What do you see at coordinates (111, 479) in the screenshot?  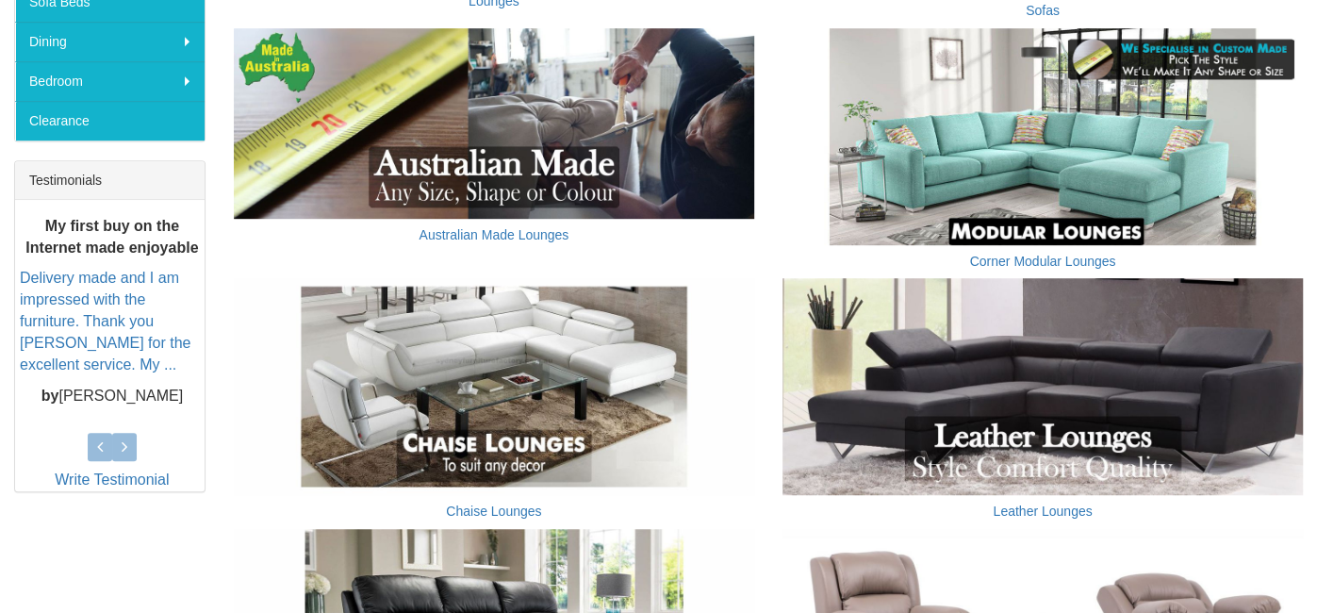 I see `a: Write Testimonial` at bounding box center [111, 479].